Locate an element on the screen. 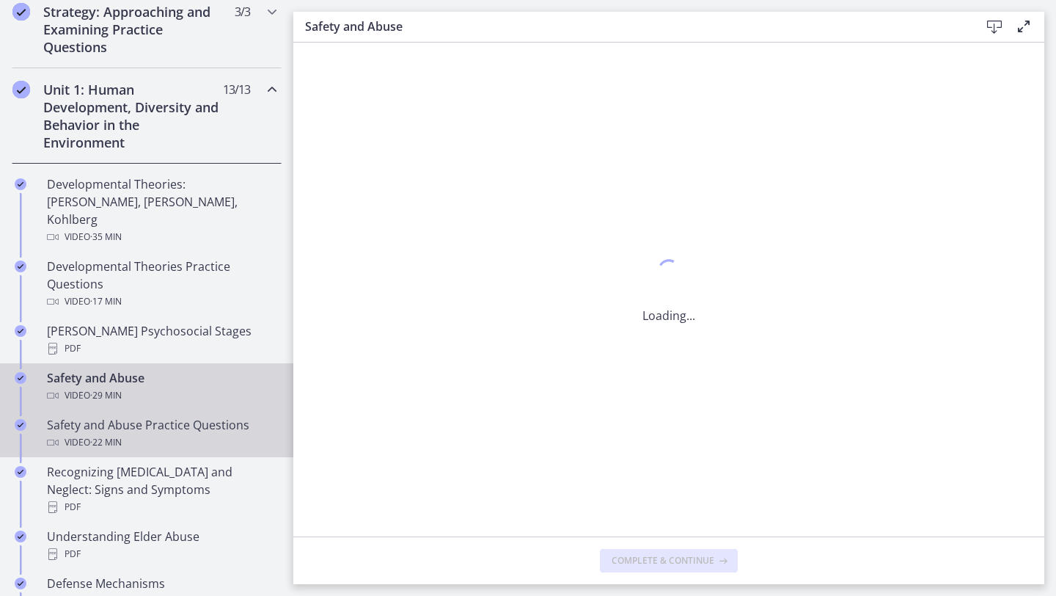 Image resolution: width=1056 pixels, height=596 pixels. p: Loading... is located at coordinates (669, 315).